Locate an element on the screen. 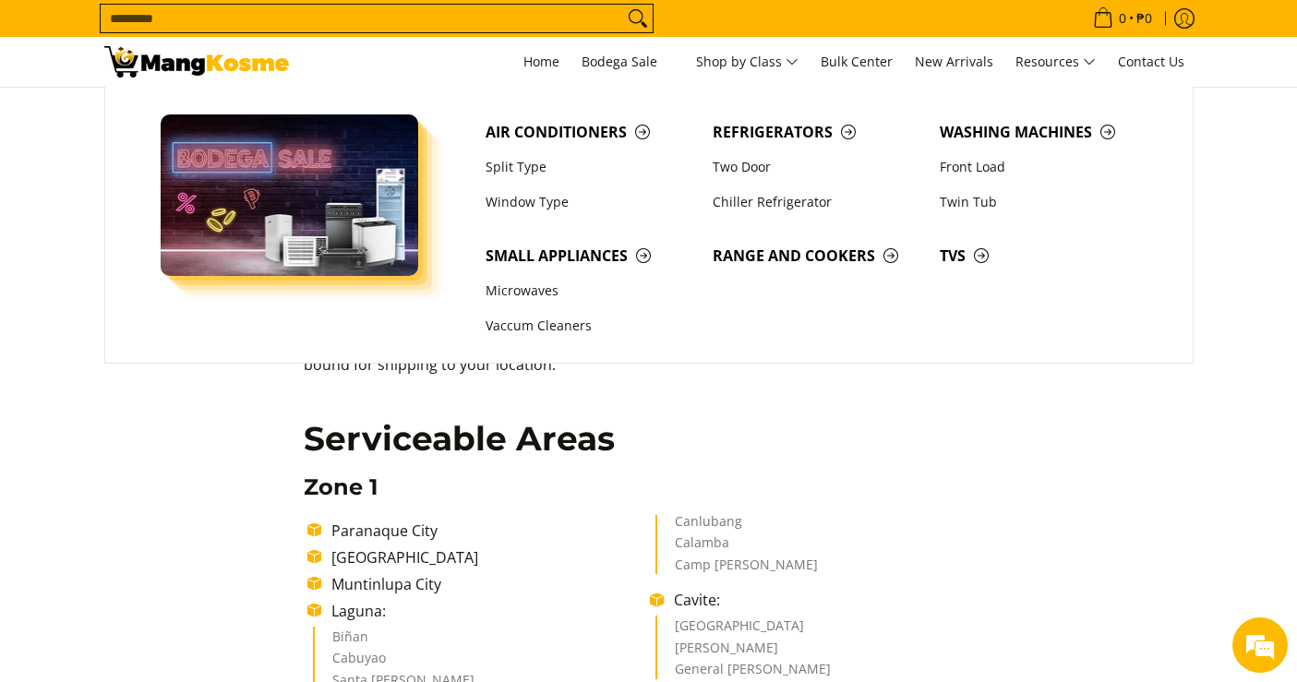  img: Shipping &amp; Delivery Page l Mang Kosme: Home Appliances Warehouse Sale! is located at coordinates (197, 62).